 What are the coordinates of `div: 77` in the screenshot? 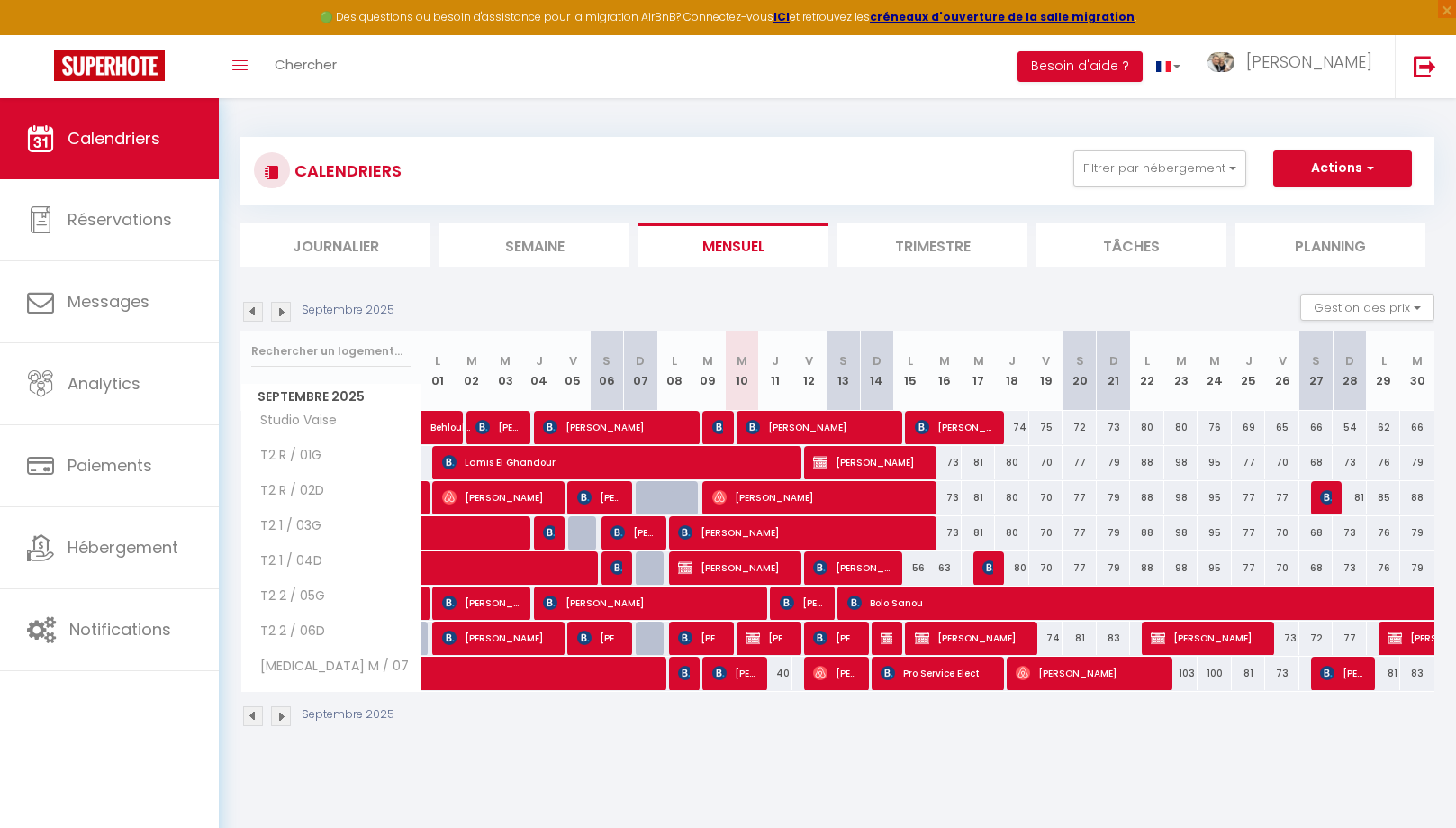 It's located at (1080, 497).